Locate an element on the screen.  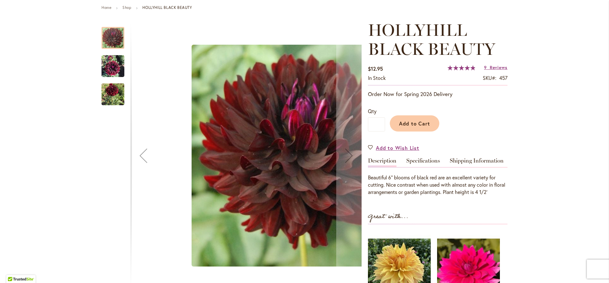
a: 9 Reviews is located at coordinates (496, 67).